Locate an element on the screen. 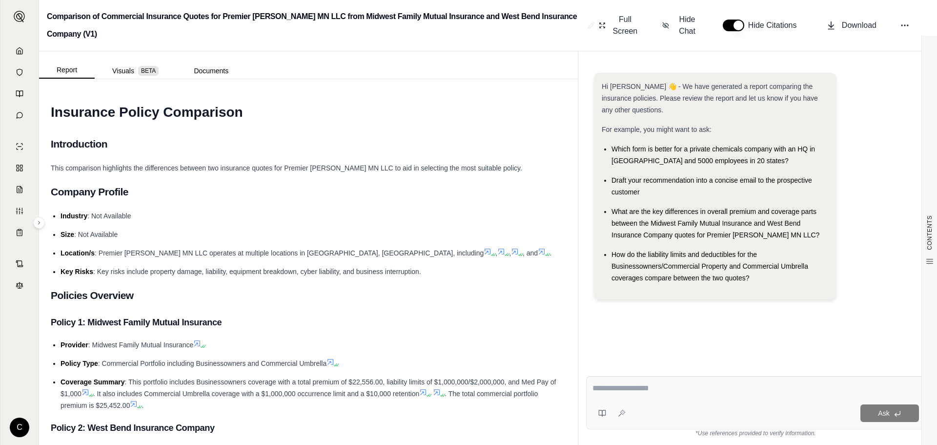 This screenshot has width=937, height=445. div: C is located at coordinates (20, 427).